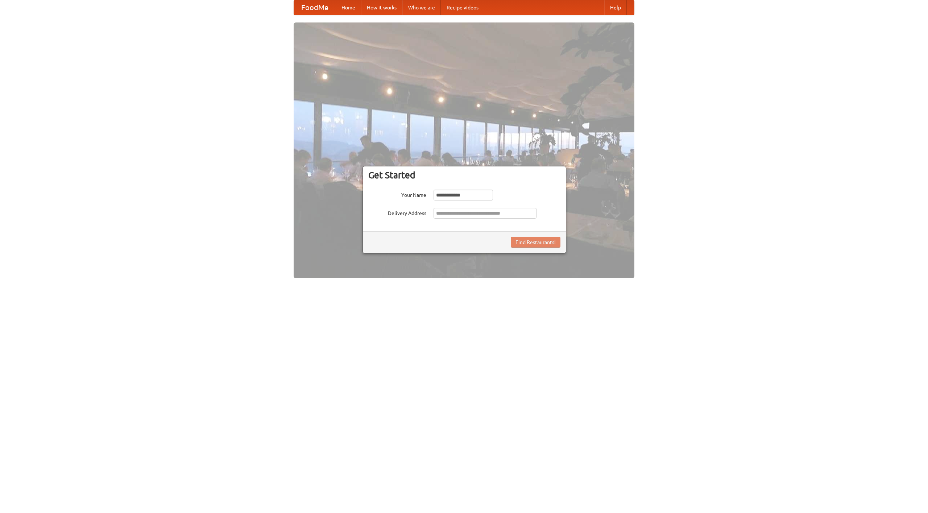  Describe the element at coordinates (615, 8) in the screenshot. I see `a: Help` at that location.